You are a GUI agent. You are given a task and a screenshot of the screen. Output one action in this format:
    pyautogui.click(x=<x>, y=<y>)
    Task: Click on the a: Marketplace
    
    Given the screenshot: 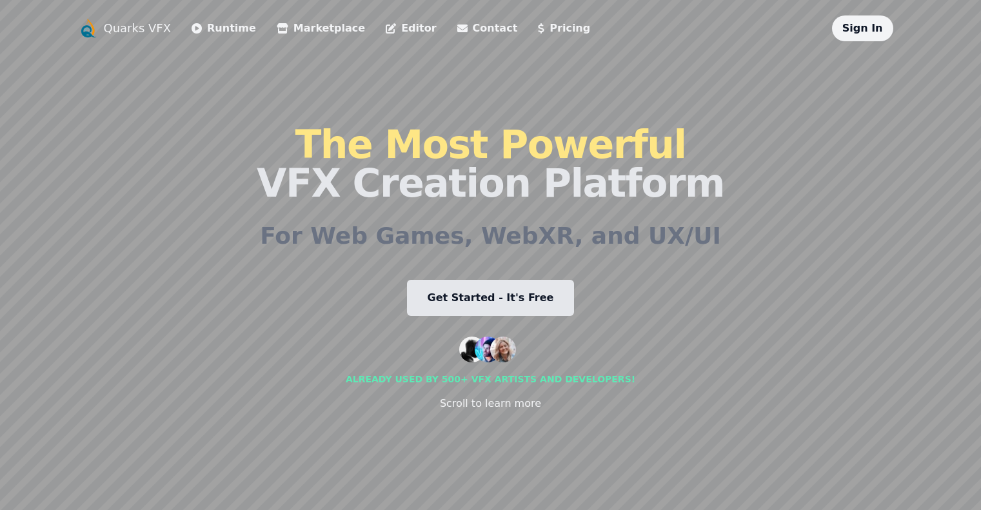 What is the action you would take?
    pyautogui.click(x=321, y=28)
    